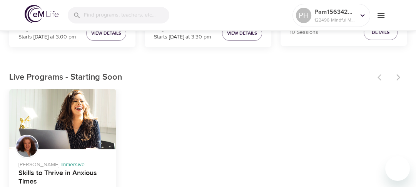 The image size is (416, 187). What do you see at coordinates (304, 32) in the screenshot?
I see `p: 10 Sessions` at bounding box center [304, 32].